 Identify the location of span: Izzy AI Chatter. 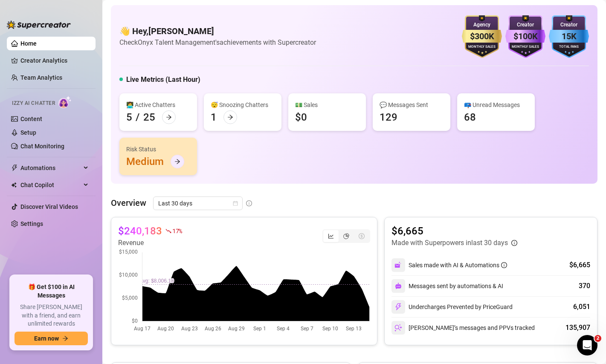
(33, 103).